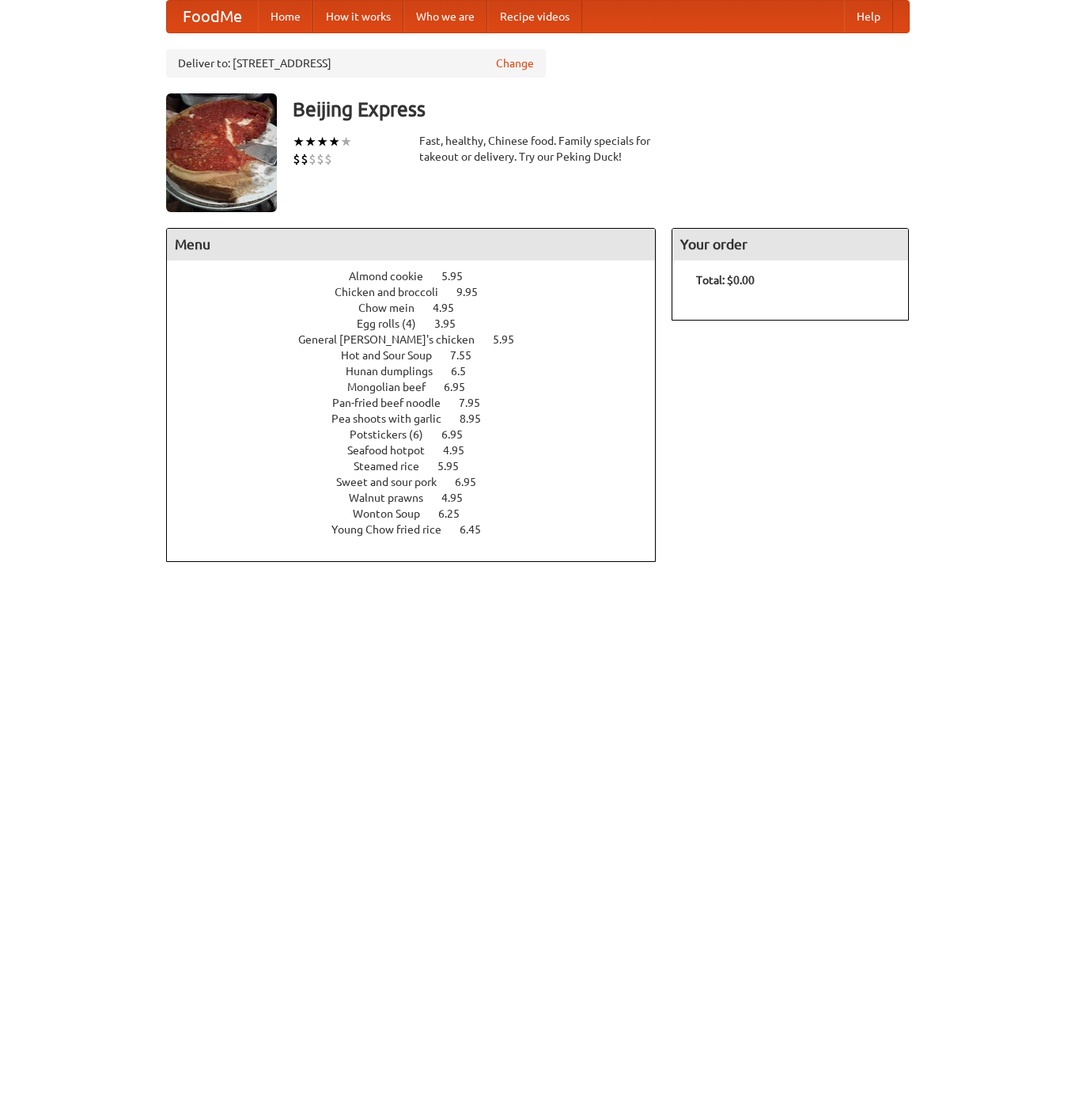  Describe the element at coordinates (477, 403) in the screenshot. I see `span: 7.95` at that location.